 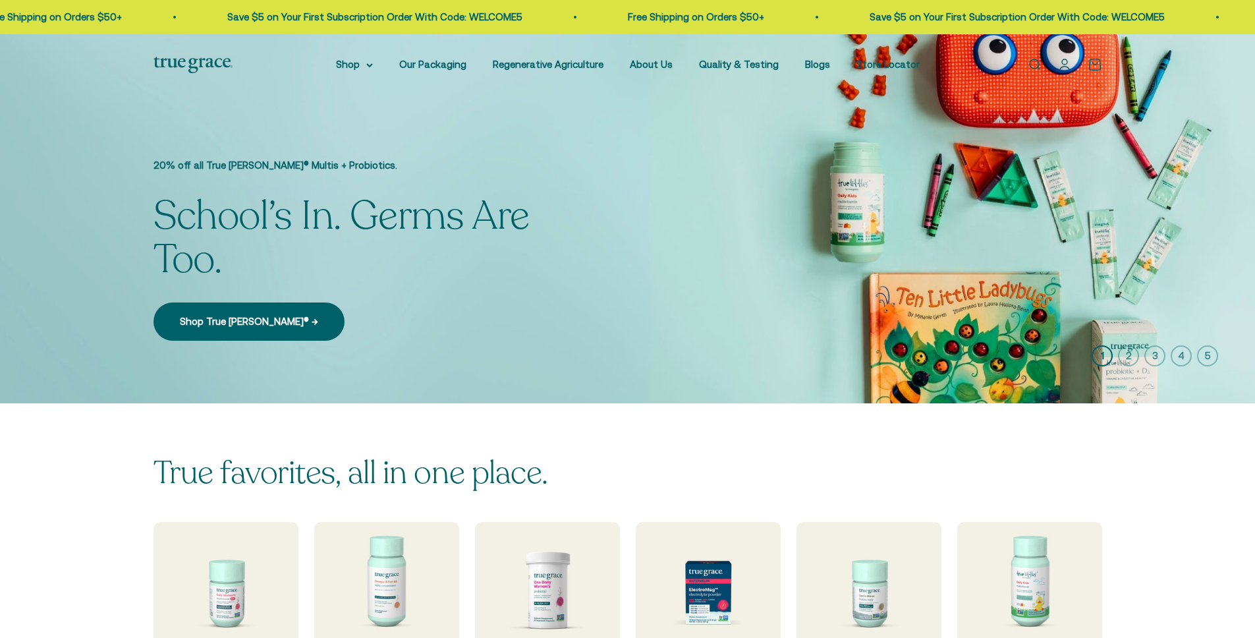 I want to click on summary: Shop, so click(x=355, y=65).